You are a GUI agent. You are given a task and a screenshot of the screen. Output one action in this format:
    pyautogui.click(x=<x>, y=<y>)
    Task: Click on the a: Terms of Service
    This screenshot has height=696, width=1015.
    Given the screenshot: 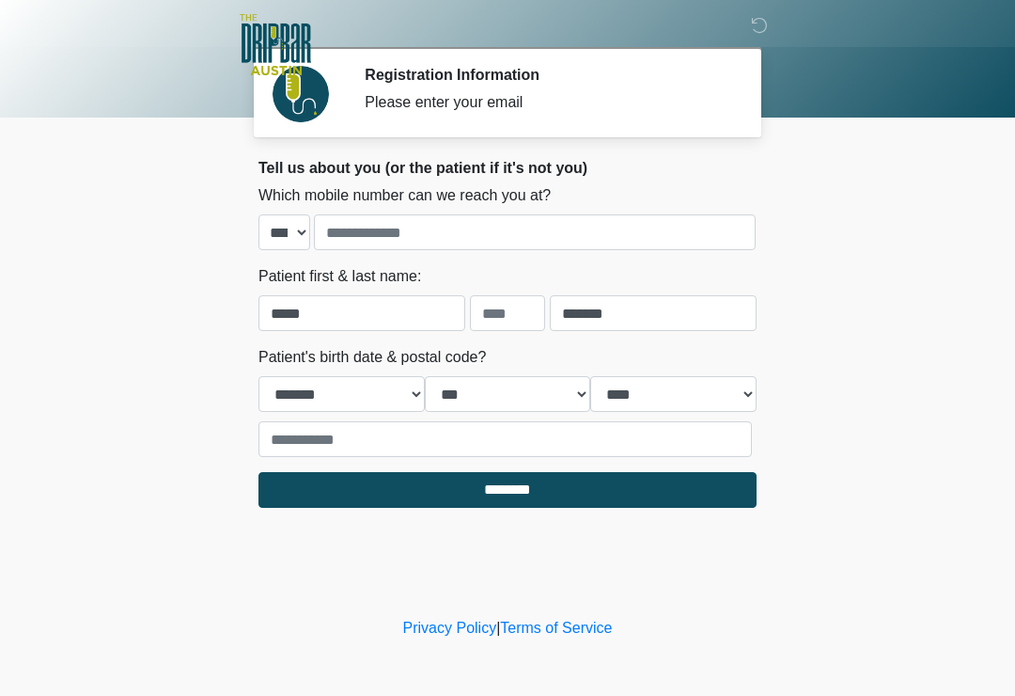 What is the action you would take?
    pyautogui.click(x=556, y=627)
    